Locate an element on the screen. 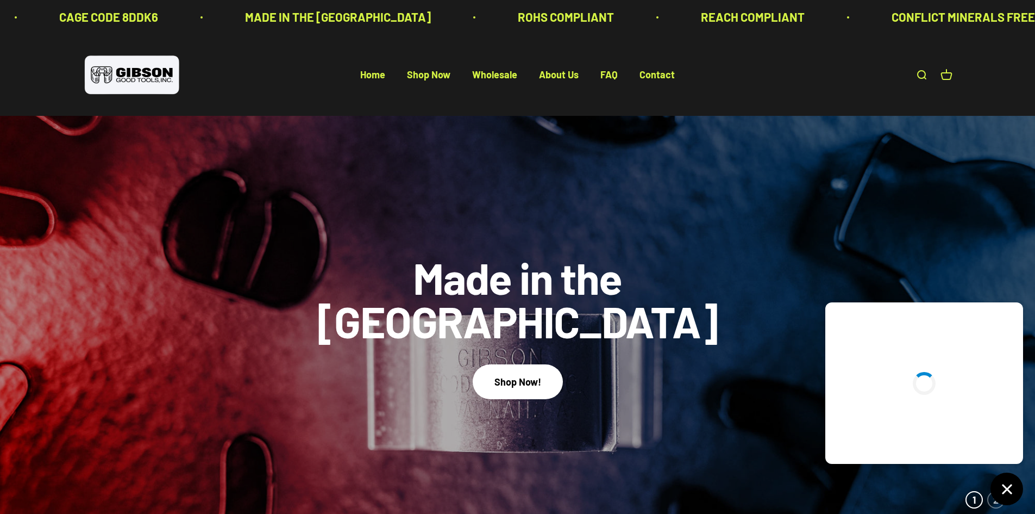 This screenshot has width=1035, height=514. p: CONFLICT MINERALS FREE is located at coordinates (956, 17).